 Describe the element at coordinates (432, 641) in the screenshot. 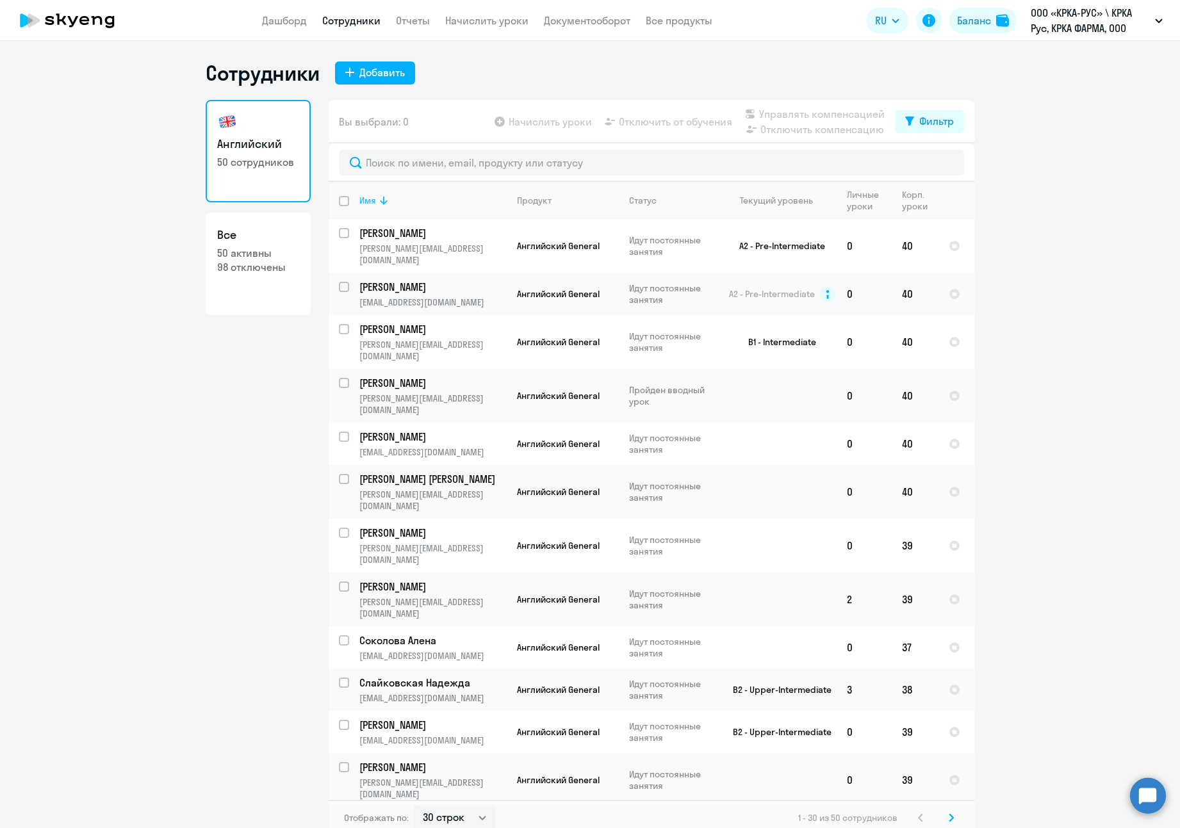

I see `p: Соколова Алена` at that location.